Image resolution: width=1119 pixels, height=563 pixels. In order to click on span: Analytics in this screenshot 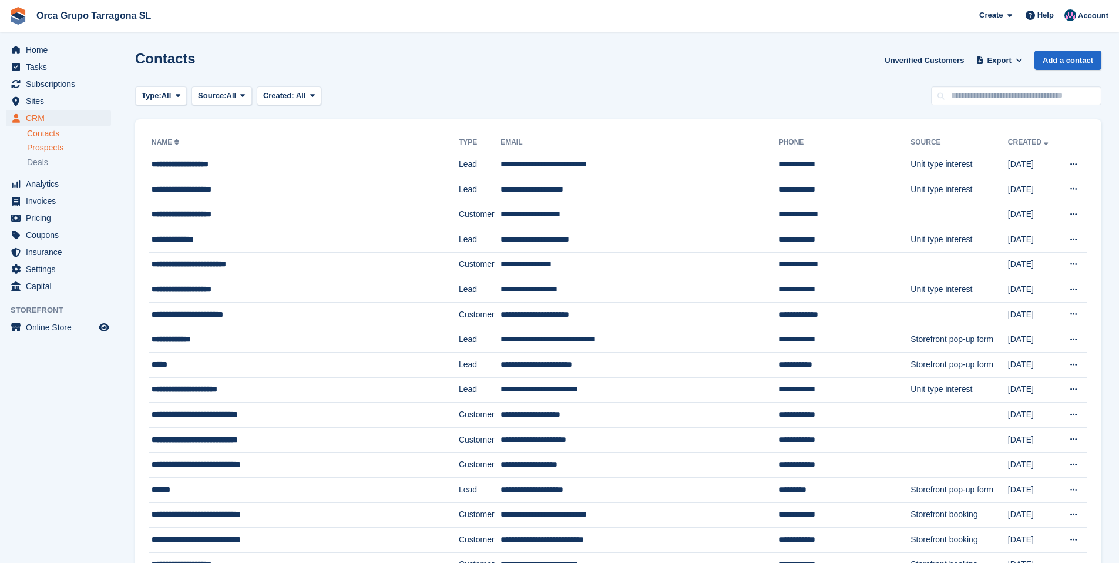, I will do `click(61, 184)`.